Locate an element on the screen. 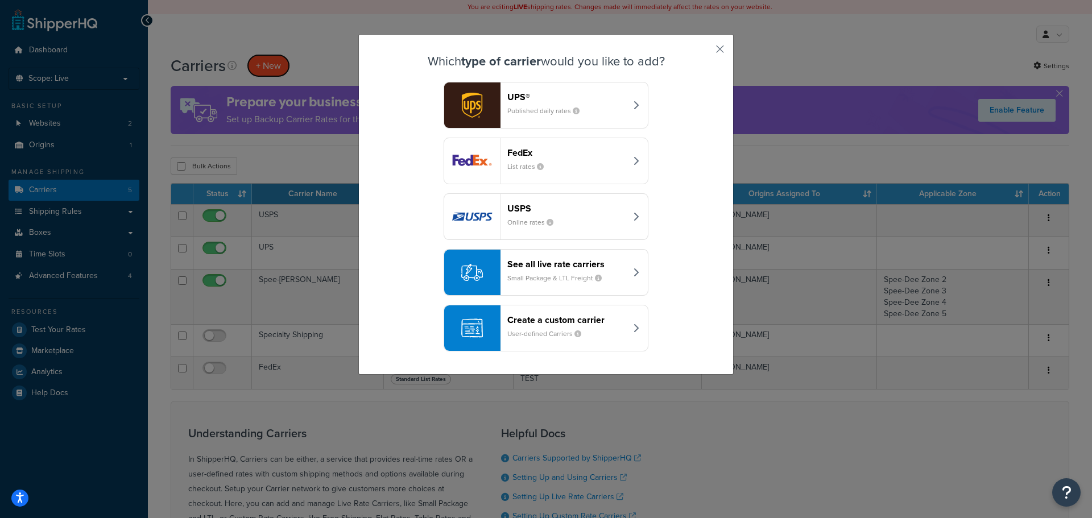  img: icon-carrier-liverate-becf4550.svg is located at coordinates (472, 272).